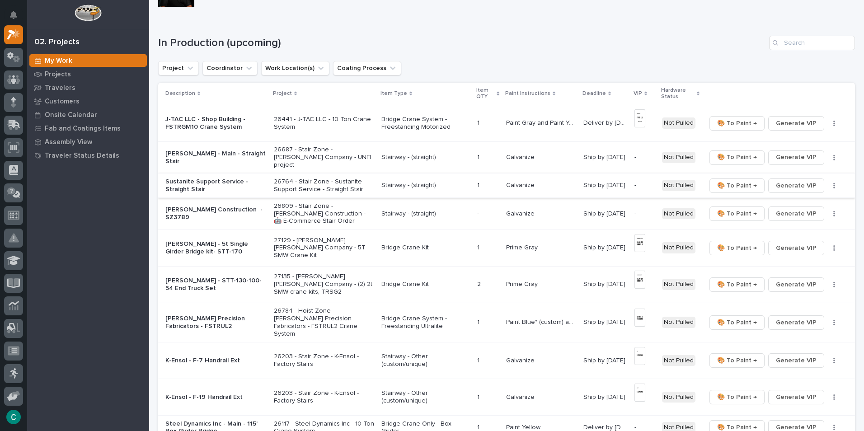 This screenshot has width=864, height=431. Describe the element at coordinates (14, 417) in the screenshot. I see `button: users-avatar` at that location.